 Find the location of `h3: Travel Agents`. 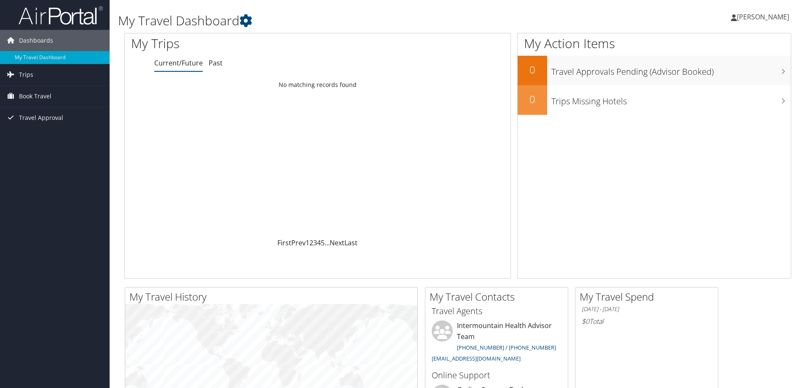

h3: Travel Agents is located at coordinates (497, 311).